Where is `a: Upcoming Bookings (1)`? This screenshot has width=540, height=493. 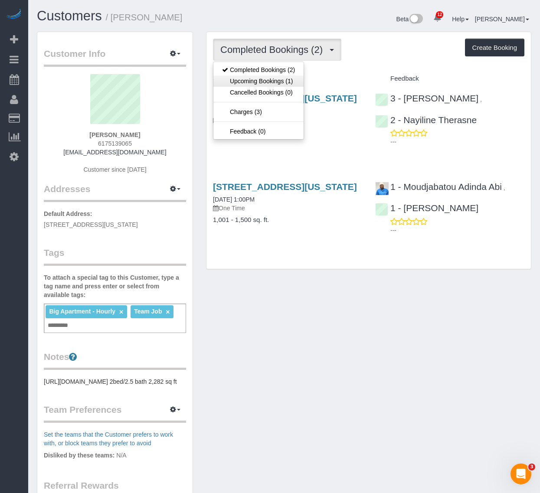 a: Upcoming Bookings (1) is located at coordinates (259, 81).